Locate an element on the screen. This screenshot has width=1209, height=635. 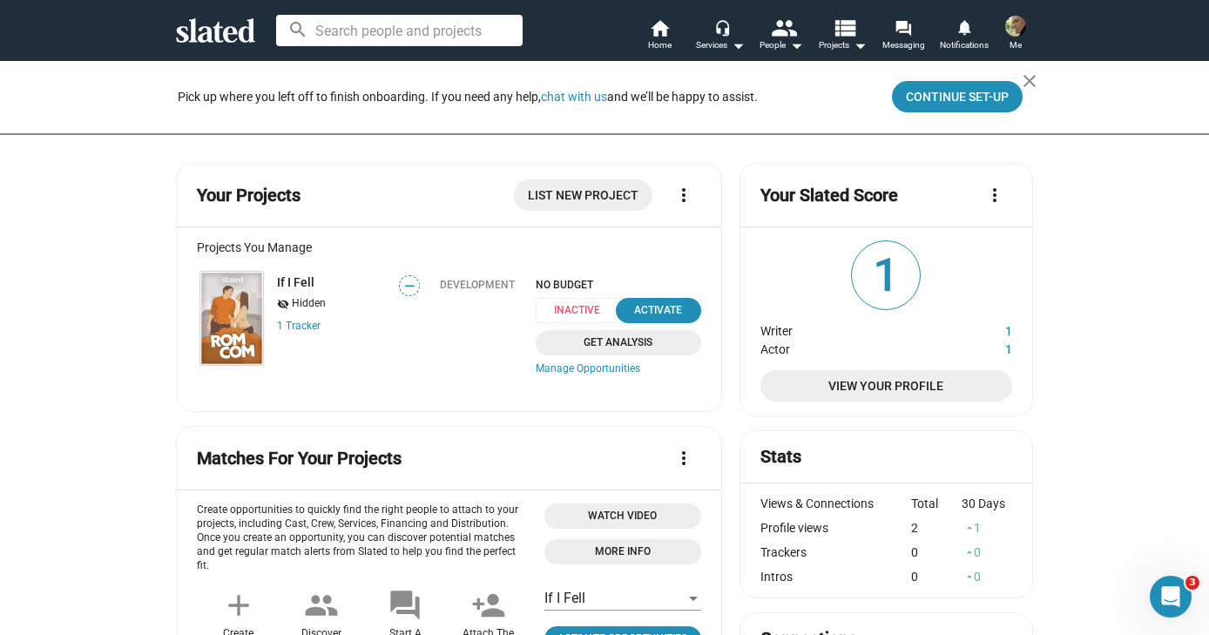
button: Projects is located at coordinates (843, 37).